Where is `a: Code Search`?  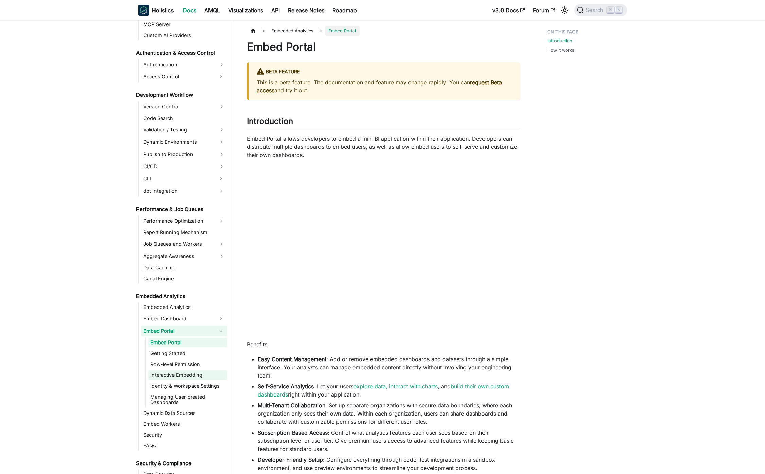
a: Code Search is located at coordinates (184, 118).